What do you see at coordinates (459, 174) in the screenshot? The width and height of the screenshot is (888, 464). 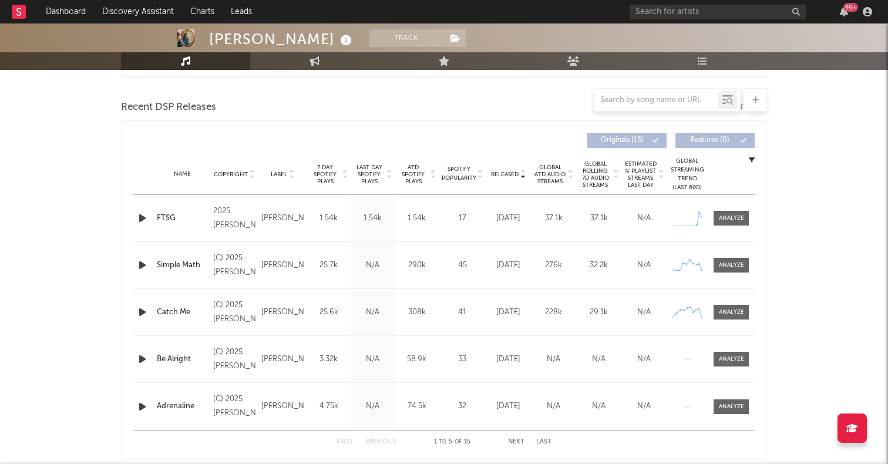 I see `span: Spotify Popularity` at bounding box center [459, 174].